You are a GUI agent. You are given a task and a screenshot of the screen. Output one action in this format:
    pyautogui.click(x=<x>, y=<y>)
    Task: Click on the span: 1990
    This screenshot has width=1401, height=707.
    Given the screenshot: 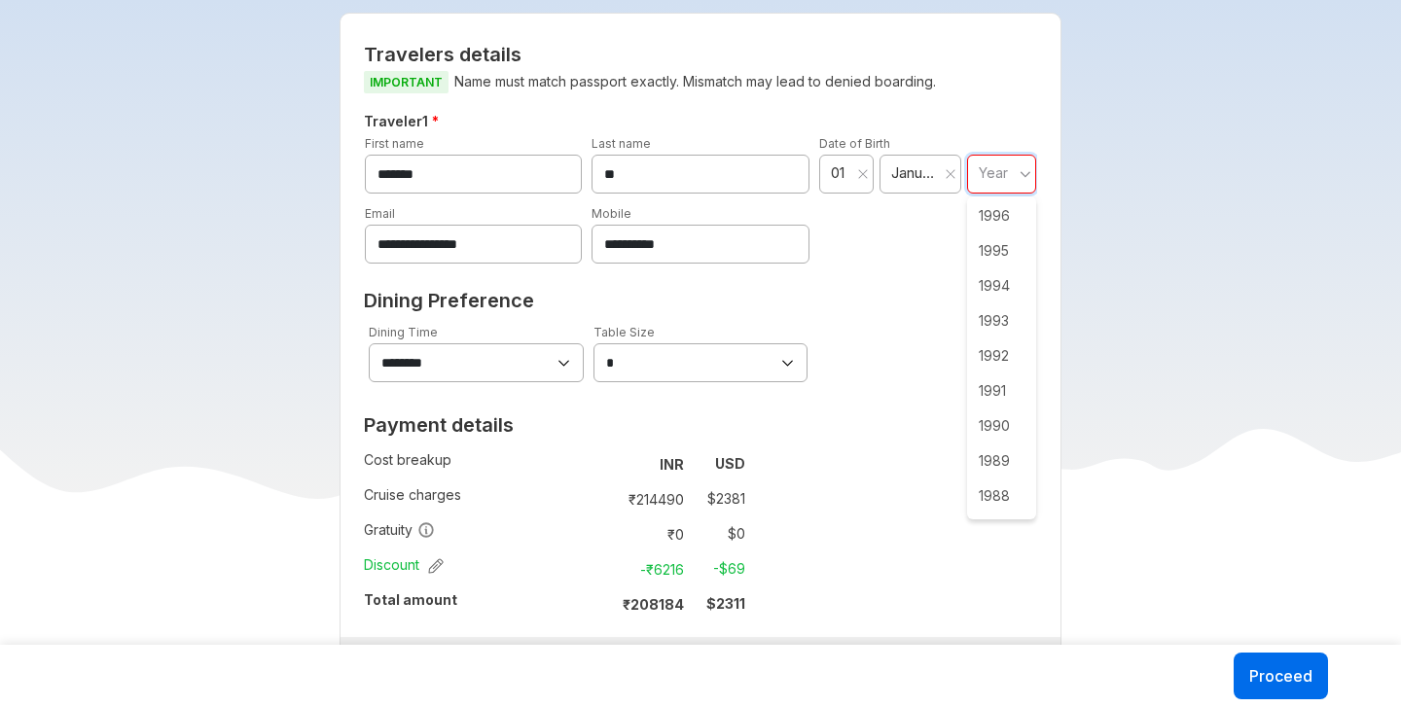 What is the action you would take?
    pyautogui.click(x=1002, y=426)
    